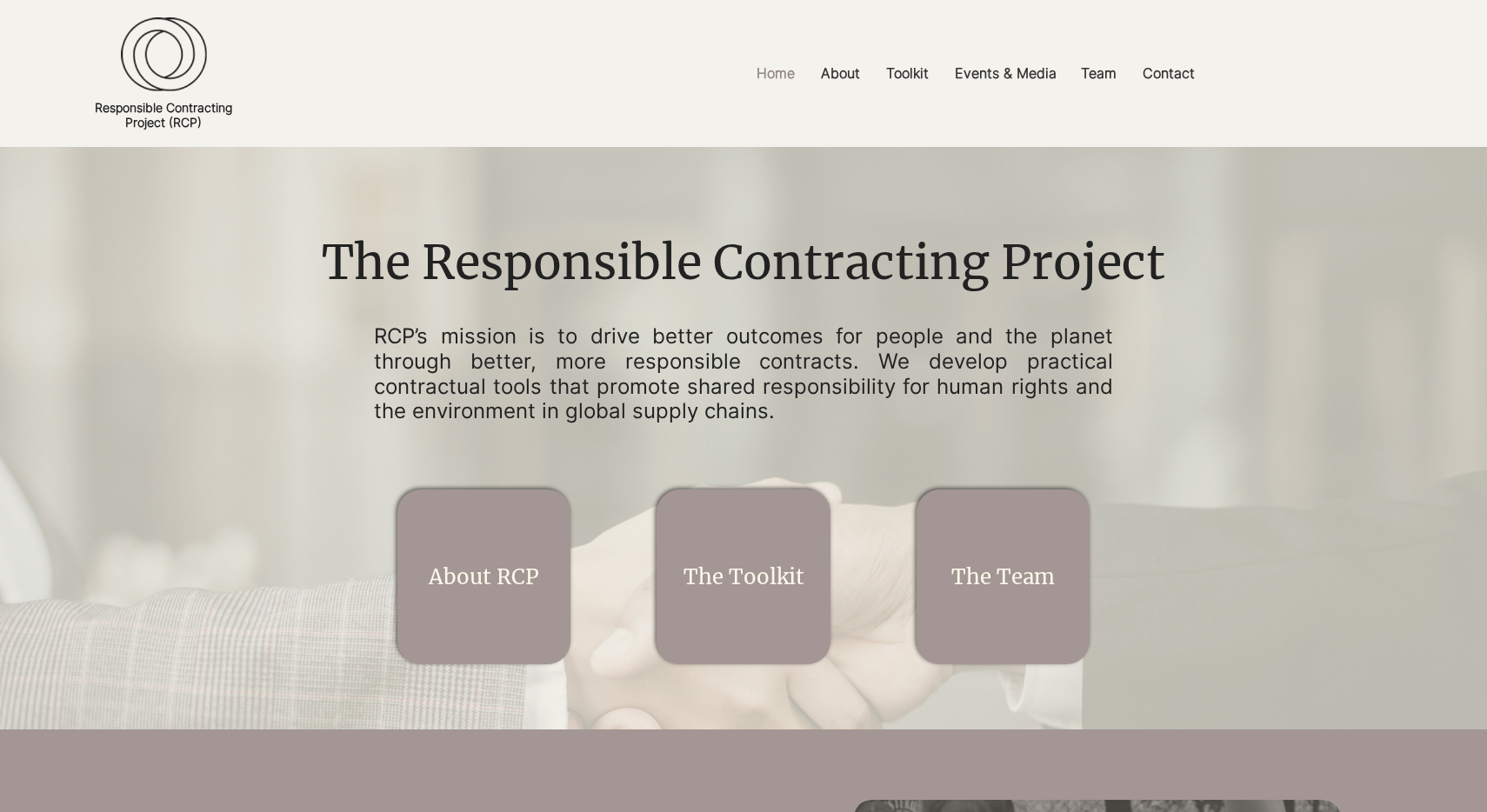 This screenshot has width=1487, height=812. What do you see at coordinates (1003, 576) in the screenshot?
I see `a: The Team` at bounding box center [1003, 576].